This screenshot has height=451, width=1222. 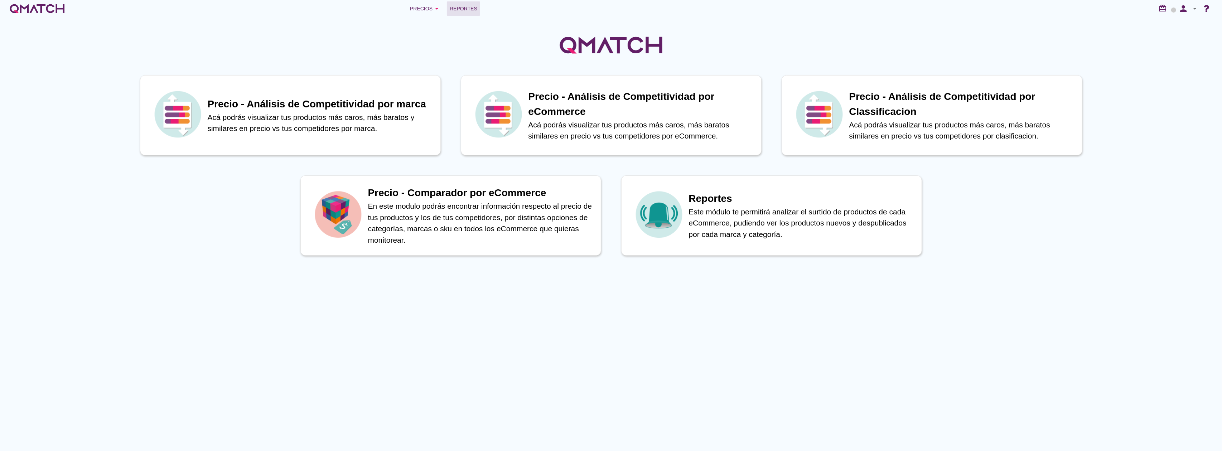 What do you see at coordinates (481, 193) in the screenshot?
I see `h1: Precio - Comparador por eCommerce` at bounding box center [481, 193].